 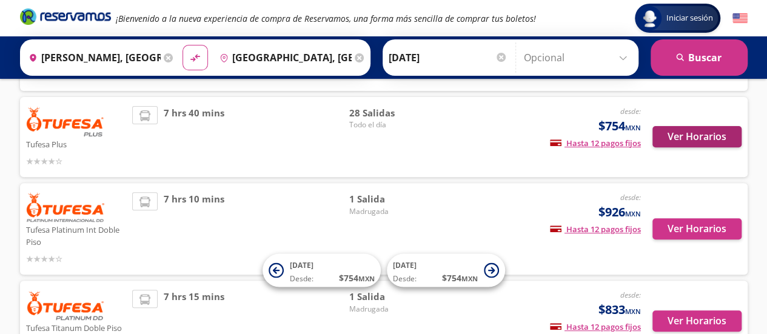 What do you see at coordinates (194, 228) in the screenshot?
I see `span: 7 hrs 10 mins` at bounding box center [194, 228].